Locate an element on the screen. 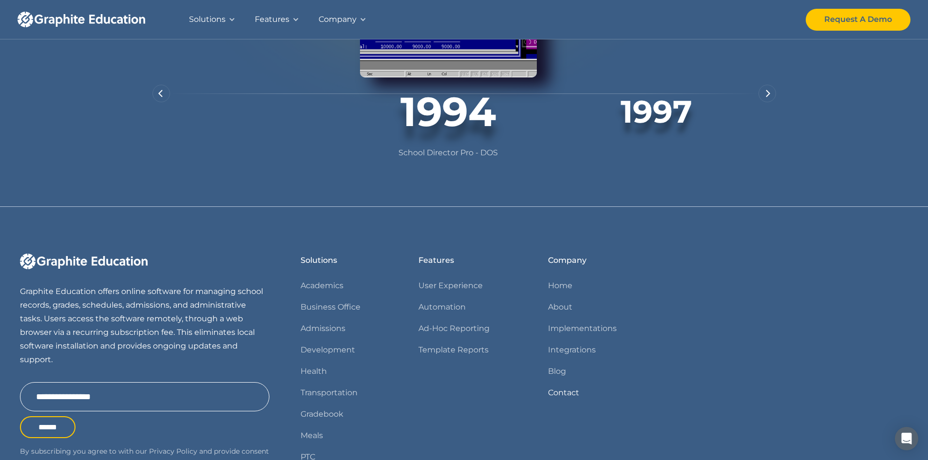  a: Development is located at coordinates (328, 350).